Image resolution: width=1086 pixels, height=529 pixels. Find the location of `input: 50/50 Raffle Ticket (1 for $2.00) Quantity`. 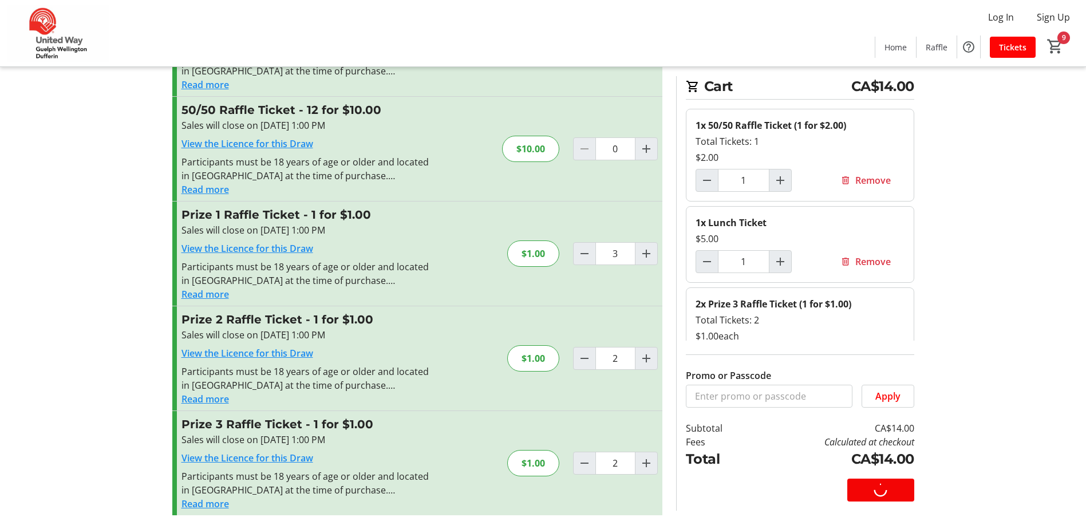

input: 50/50 Raffle Ticket (1 for $2.00) Quantity is located at coordinates (744, 180).